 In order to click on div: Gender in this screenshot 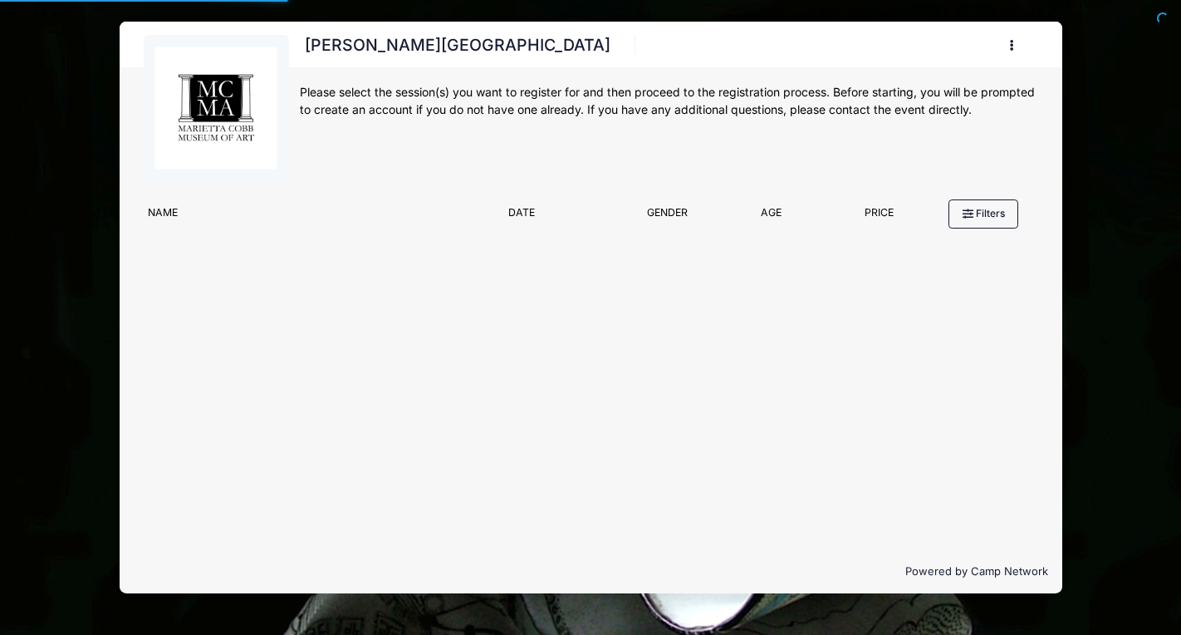, I will do `click(667, 217)`.